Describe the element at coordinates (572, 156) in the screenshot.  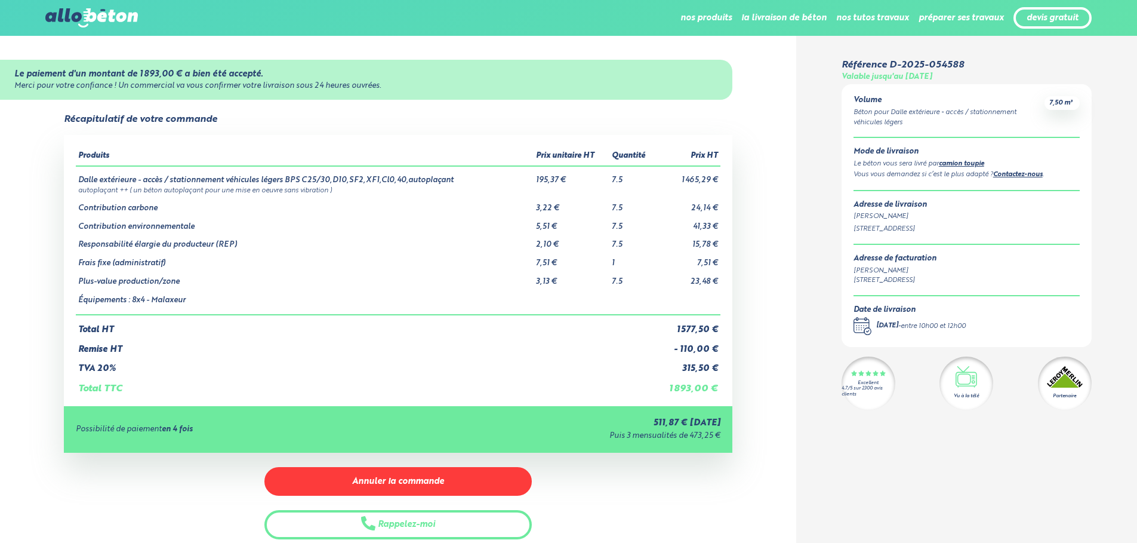
I see `th: Prix unitaire HT` at that location.